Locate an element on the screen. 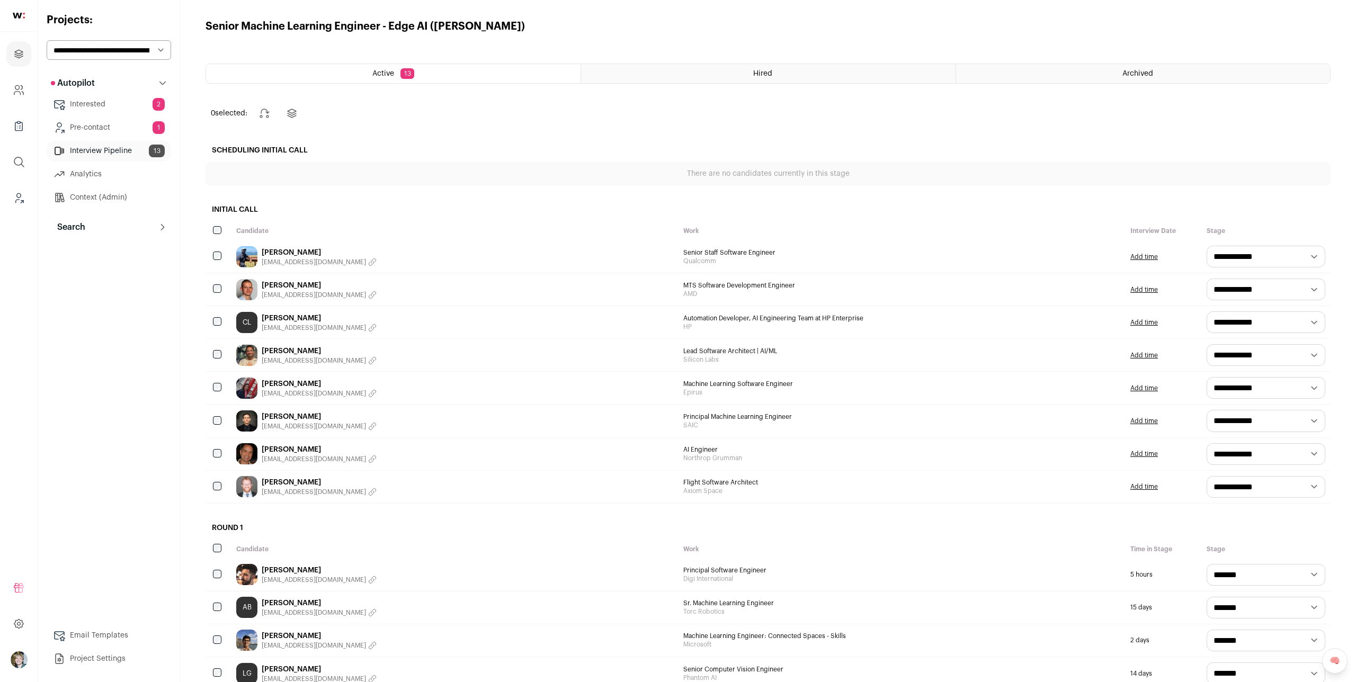  img: 5e5e069feea283148cf0eb100b2de9bc696f3ba462d3e5aa989004f25e71148e is located at coordinates (247, 575).